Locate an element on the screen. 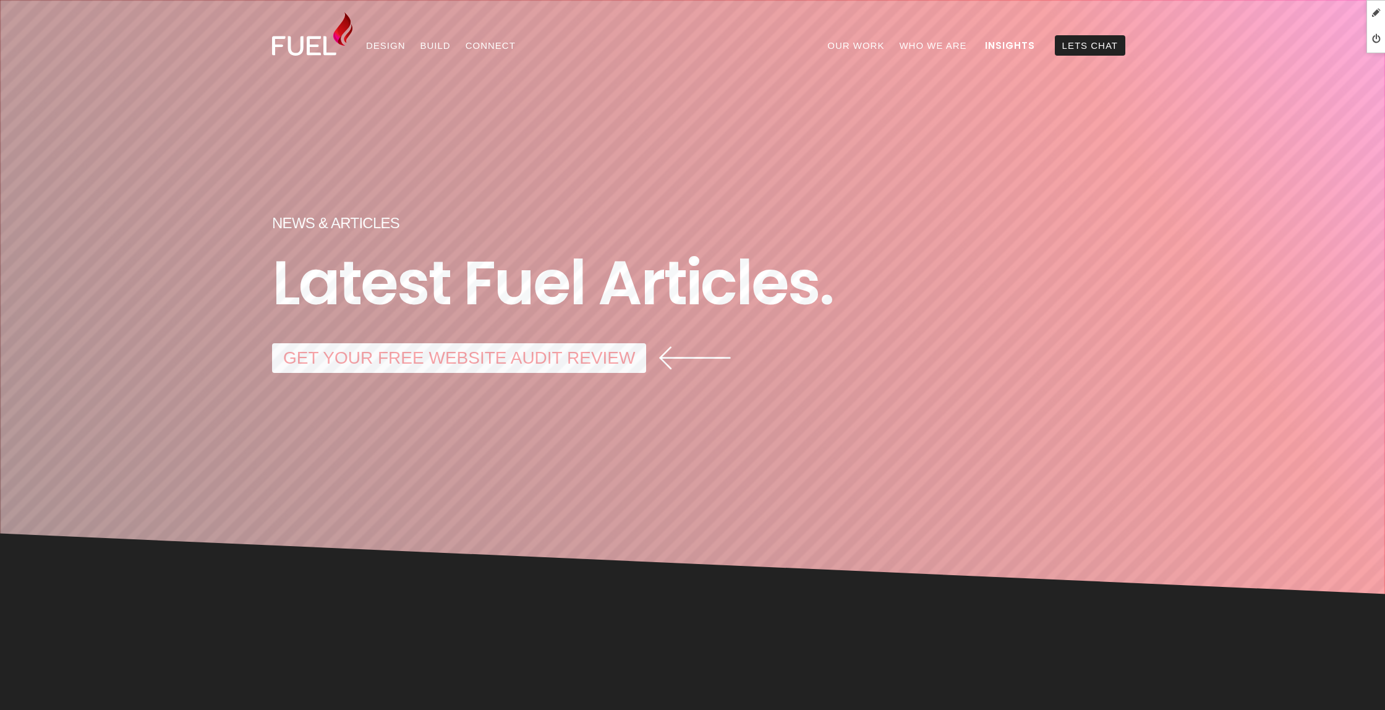 The image size is (1385, 710). a: Insights is located at coordinates (1010, 45).